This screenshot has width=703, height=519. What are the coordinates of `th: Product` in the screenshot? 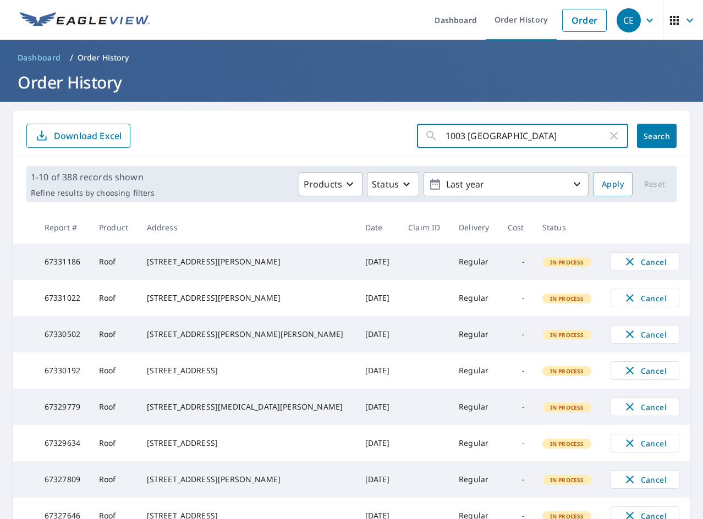 It's located at (114, 227).